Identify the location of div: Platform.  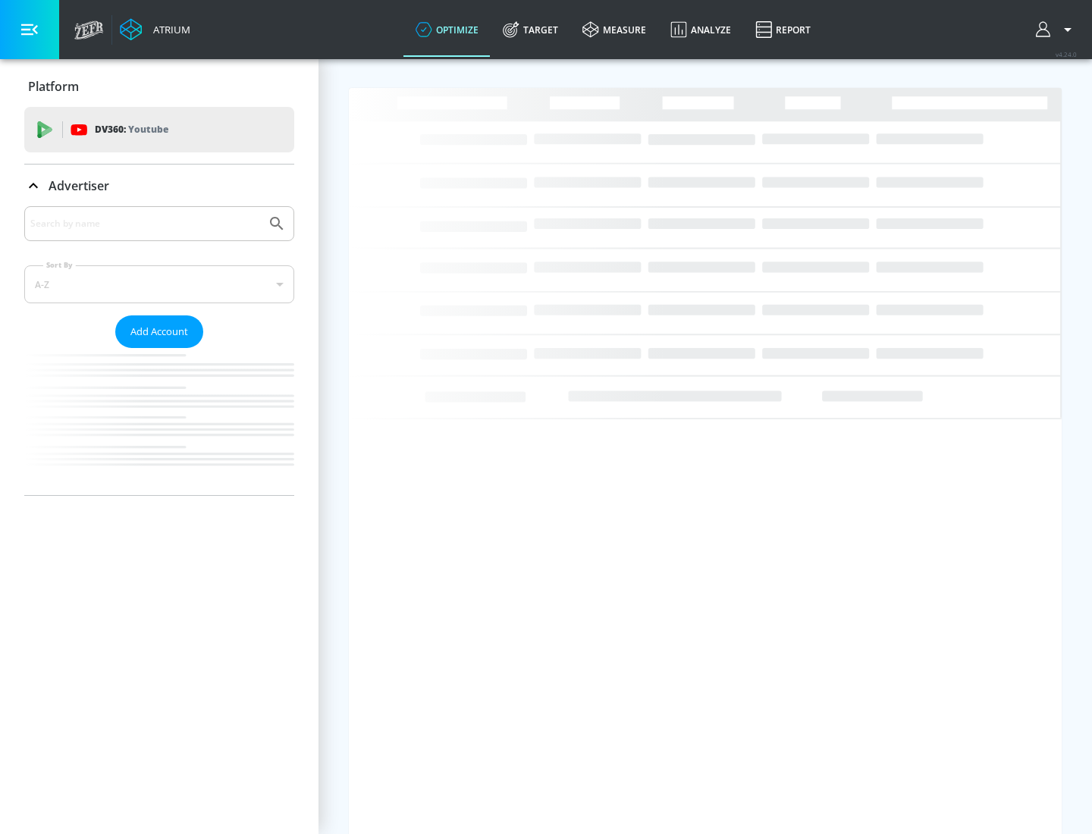
(159, 86).